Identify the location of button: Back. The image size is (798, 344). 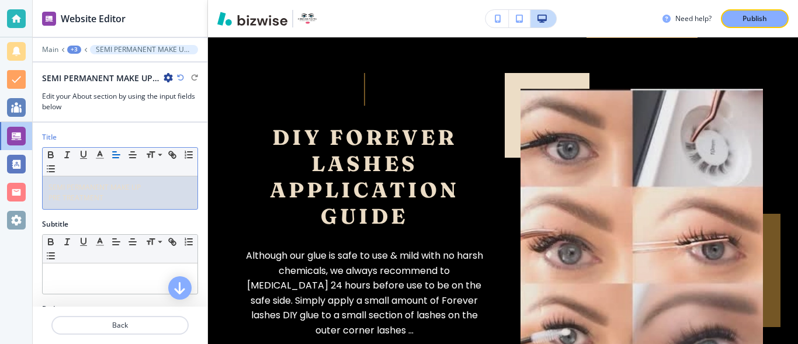
(120, 325).